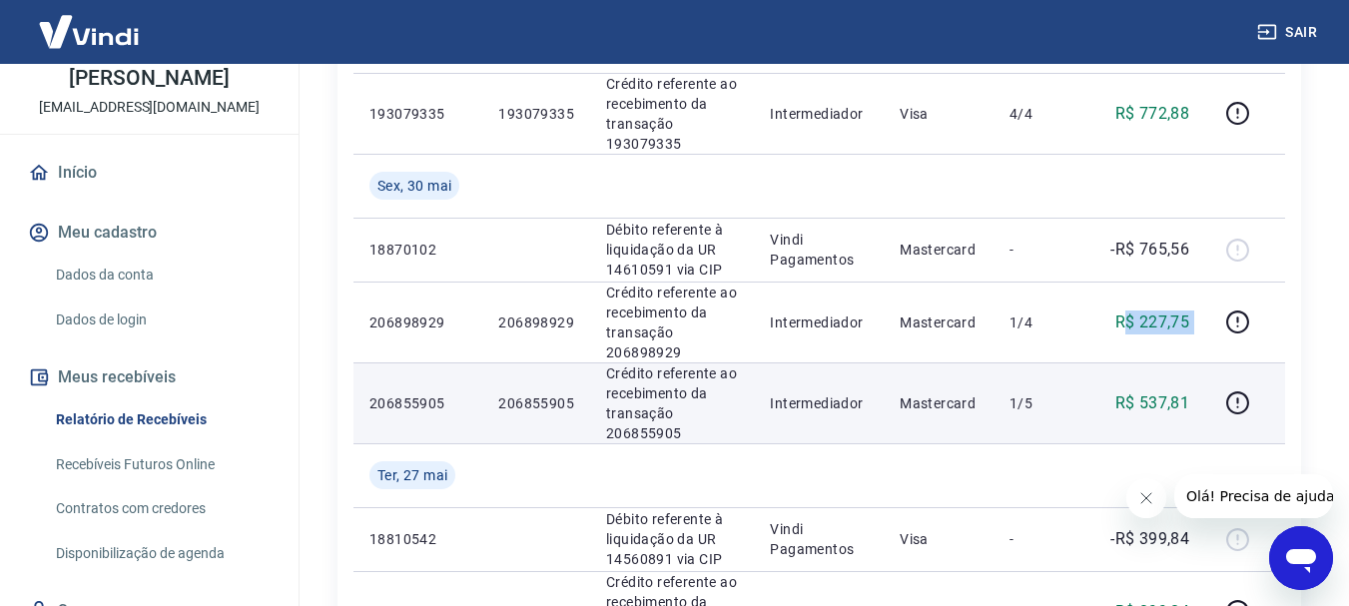  What do you see at coordinates (1149, 250) in the screenshot?
I see `p: -R$ 765,56` at bounding box center [1149, 250].